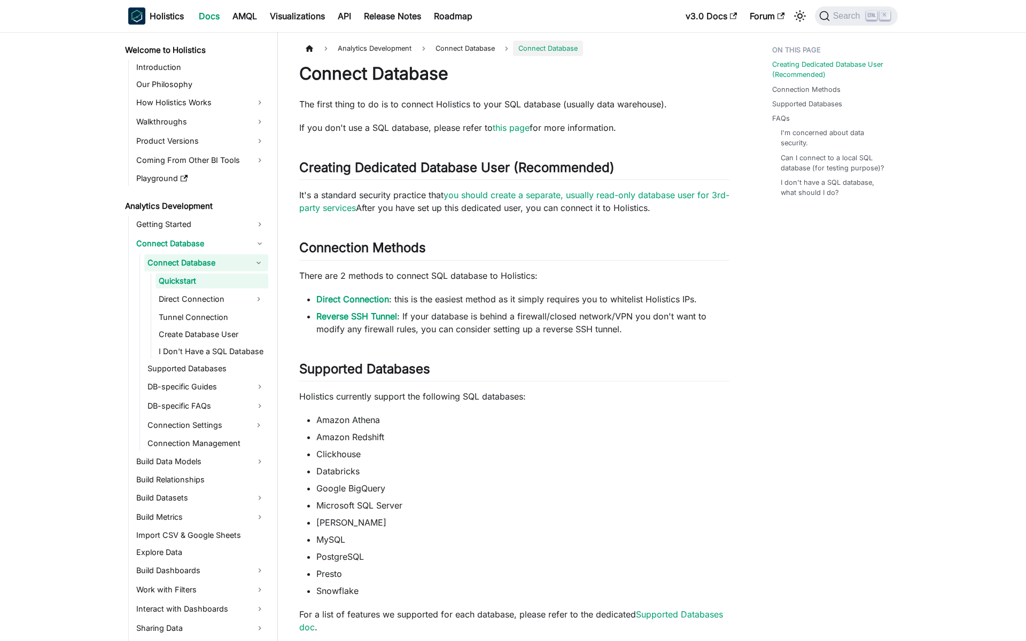 The width and height of the screenshot is (1026, 641). Describe the element at coordinates (514, 202) in the screenshot. I see `a: you should create a separate, usually read-only database user for 3rd-party services` at that location.